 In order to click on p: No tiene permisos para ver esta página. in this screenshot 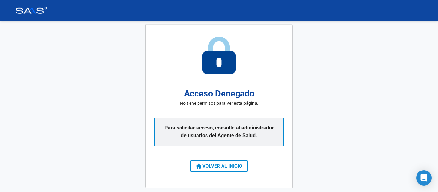, I will do `click(219, 103)`.